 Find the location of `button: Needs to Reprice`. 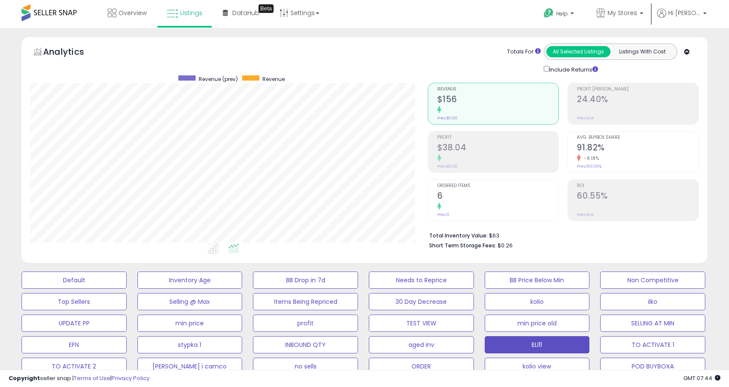

button: Needs to Reprice is located at coordinates (422, 280).